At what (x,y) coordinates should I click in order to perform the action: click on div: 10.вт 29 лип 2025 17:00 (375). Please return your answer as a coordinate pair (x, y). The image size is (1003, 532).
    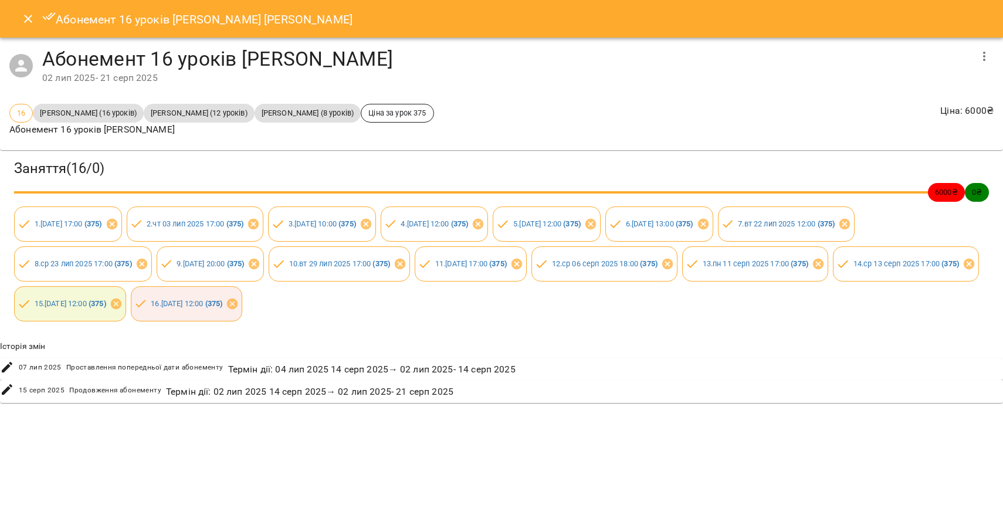
    Looking at the image, I should click on (339, 264).